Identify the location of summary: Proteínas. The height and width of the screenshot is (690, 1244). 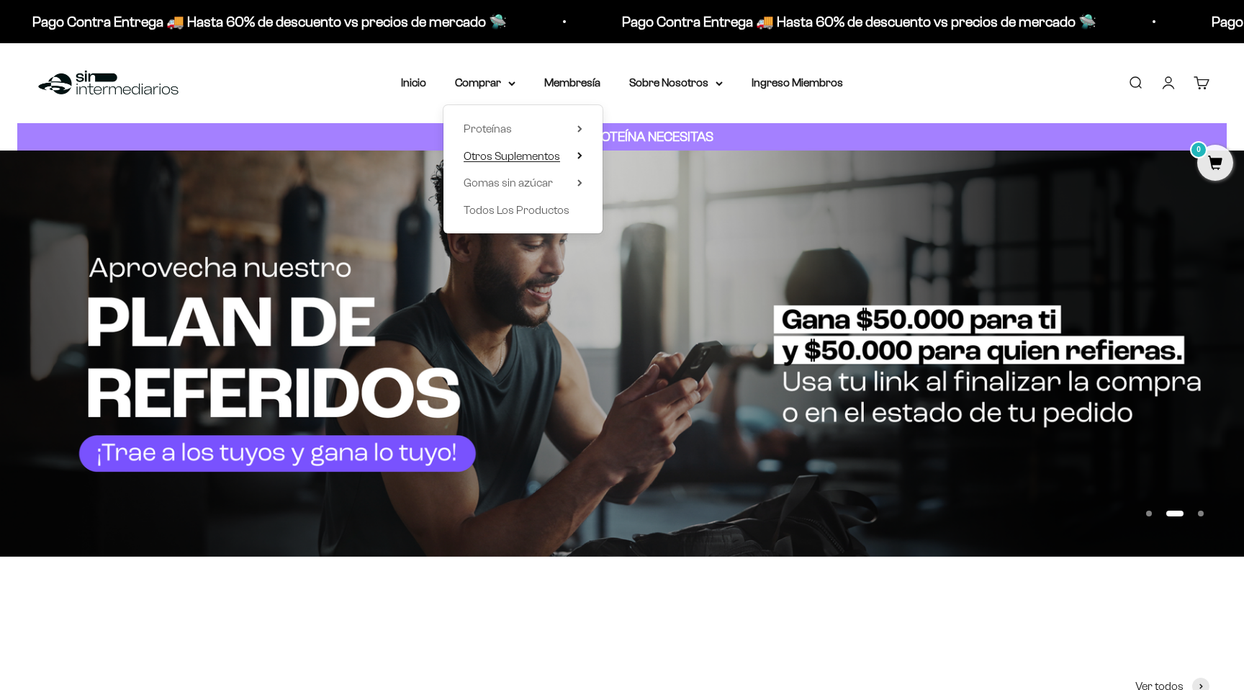
(523, 129).